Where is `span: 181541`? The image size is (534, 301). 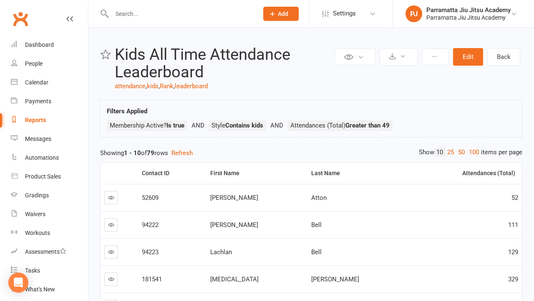
span: 181541 is located at coordinates (152, 279).